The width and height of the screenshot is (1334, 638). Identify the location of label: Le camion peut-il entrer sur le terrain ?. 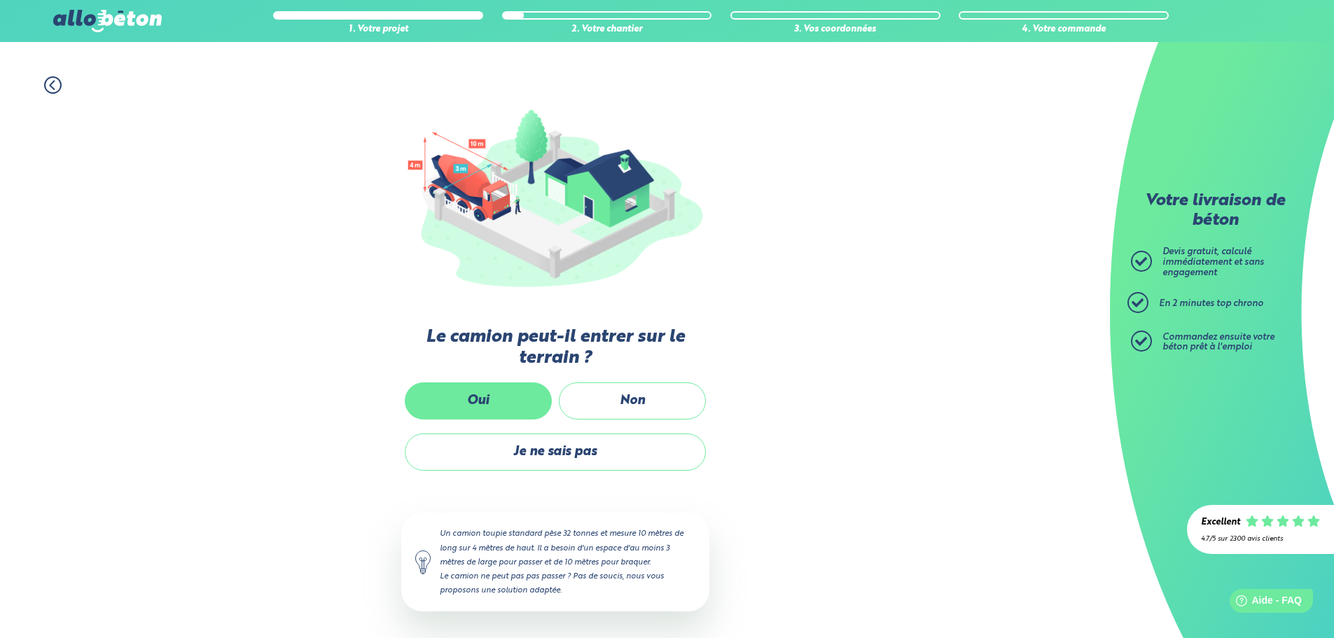
(555, 347).